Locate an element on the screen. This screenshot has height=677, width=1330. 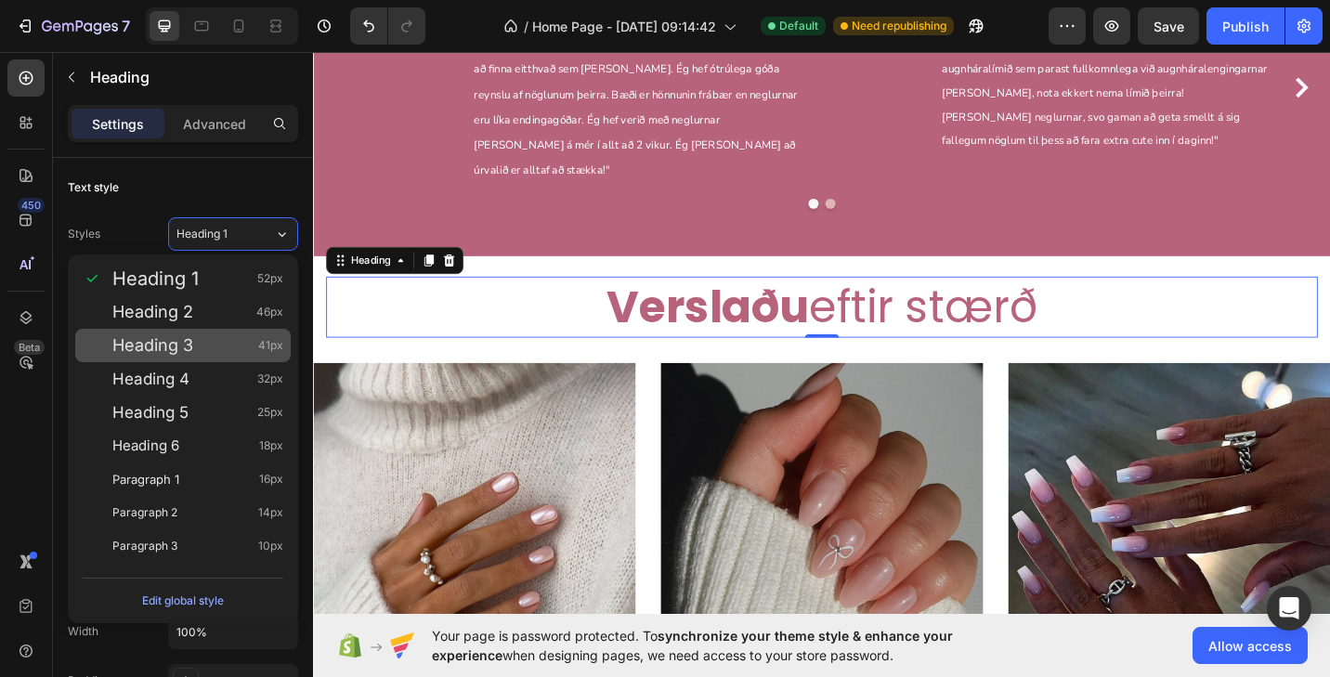
div: Edit global style is located at coordinates (183, 601).